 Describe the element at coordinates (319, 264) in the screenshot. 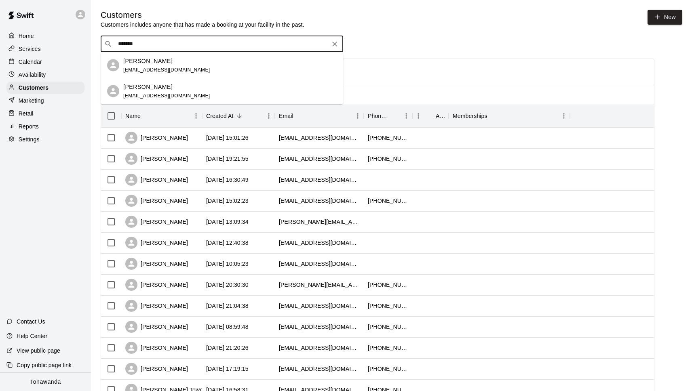

I see `div: rmorreal@yahoo.com` at that location.